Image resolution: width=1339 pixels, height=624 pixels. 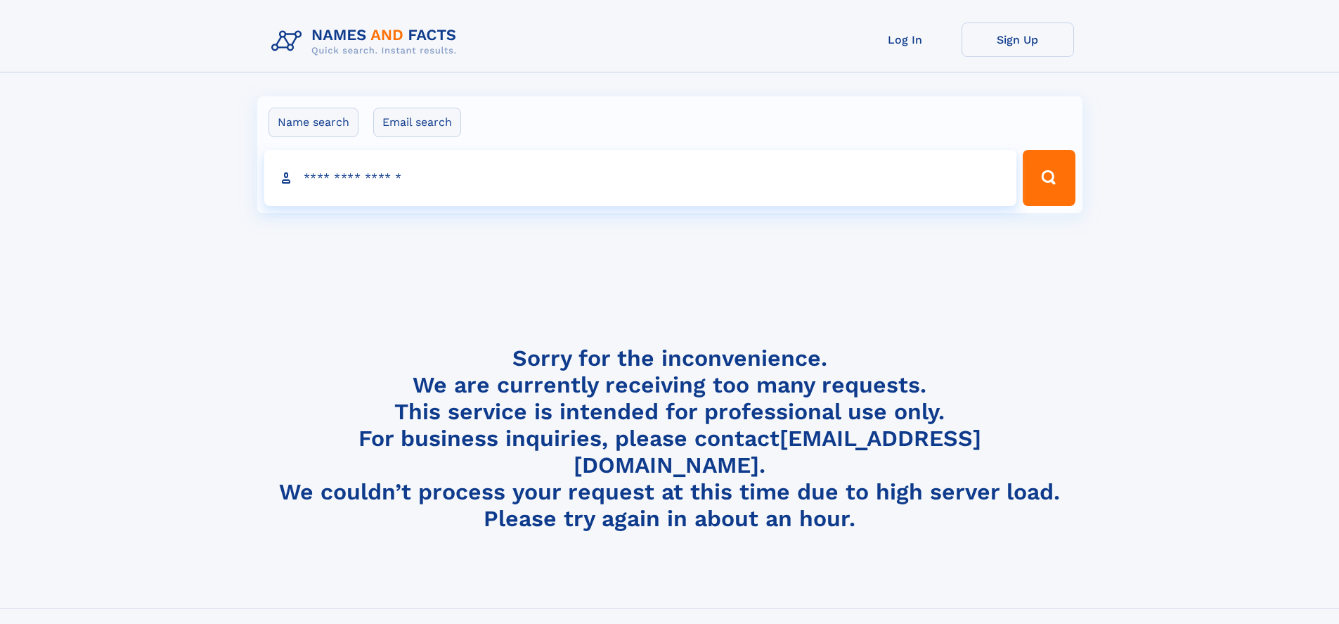 I want to click on input: search input, so click(x=640, y=178).